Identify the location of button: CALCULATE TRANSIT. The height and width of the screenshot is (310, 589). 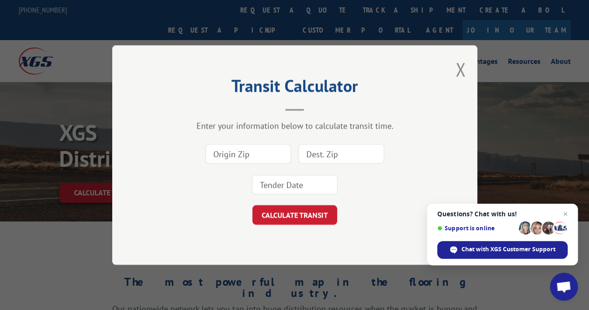
(295, 215).